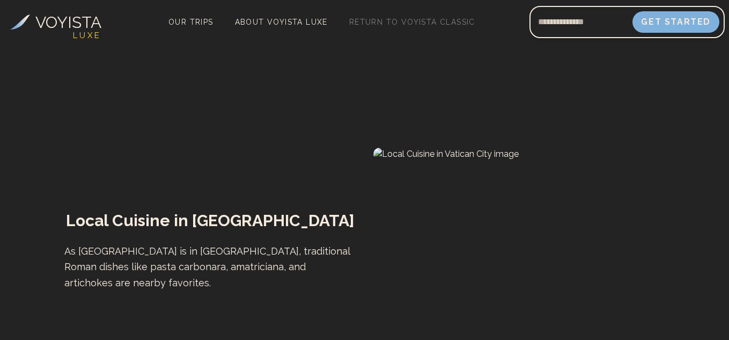 The width and height of the screenshot is (729, 340). I want to click on a: About Voyista Luxe, so click(281, 22).